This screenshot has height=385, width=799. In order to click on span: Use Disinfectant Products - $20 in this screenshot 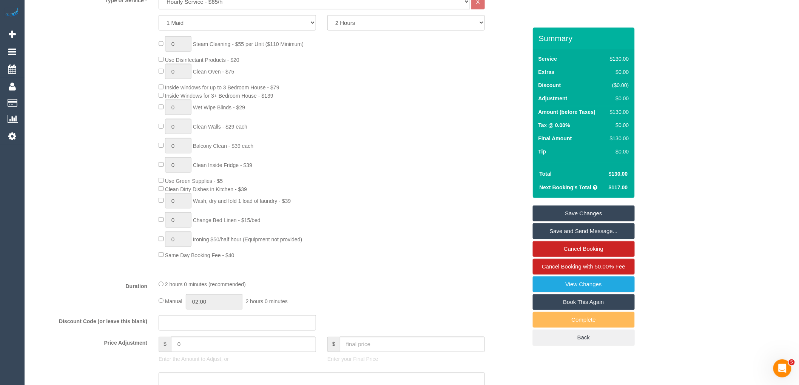, I will do `click(202, 60)`.